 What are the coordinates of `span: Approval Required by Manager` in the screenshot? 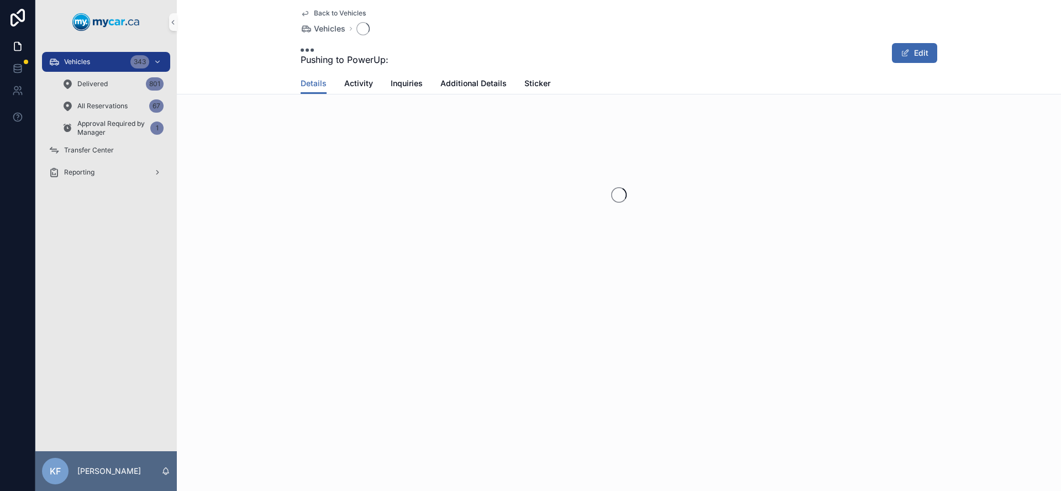 It's located at (112, 128).